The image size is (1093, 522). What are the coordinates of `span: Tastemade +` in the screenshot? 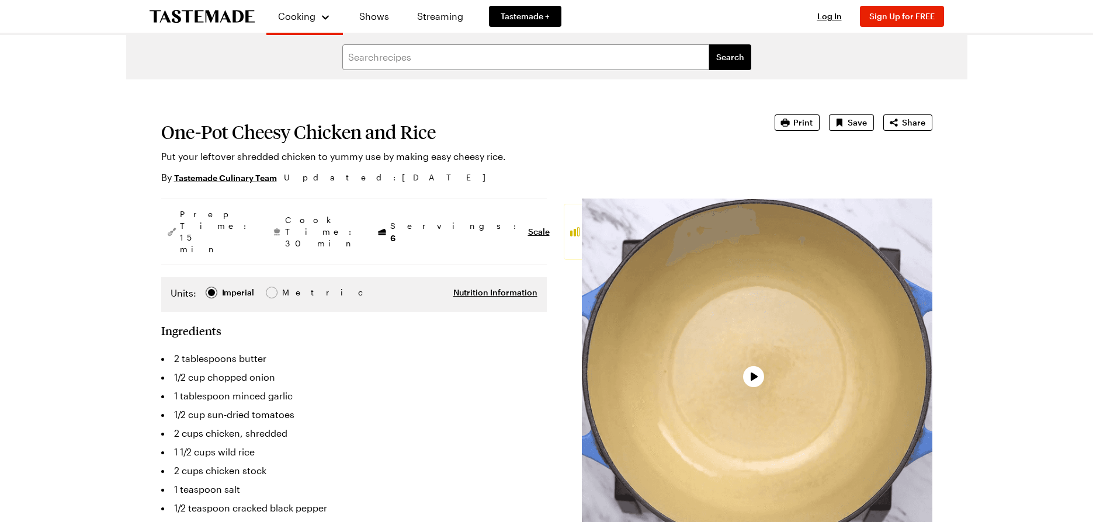 It's located at (525, 16).